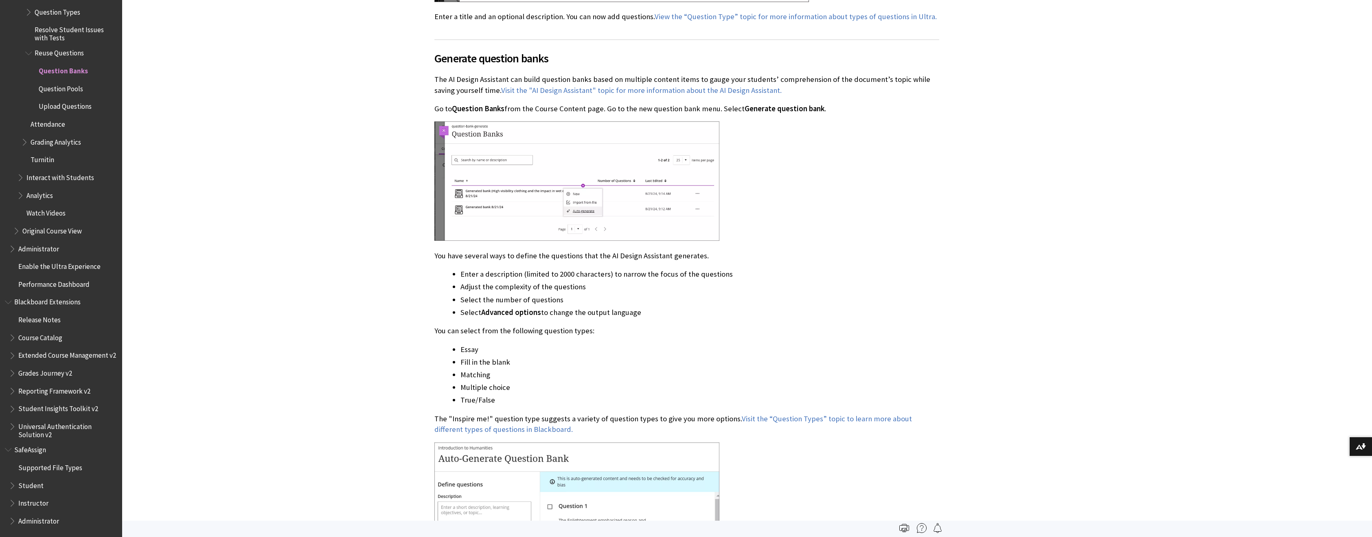  What do you see at coordinates (673, 424) in the screenshot?
I see `a: Visit the “Question Types” topic to learn more about different types of questions in Blackboard.` at bounding box center [673, 424].